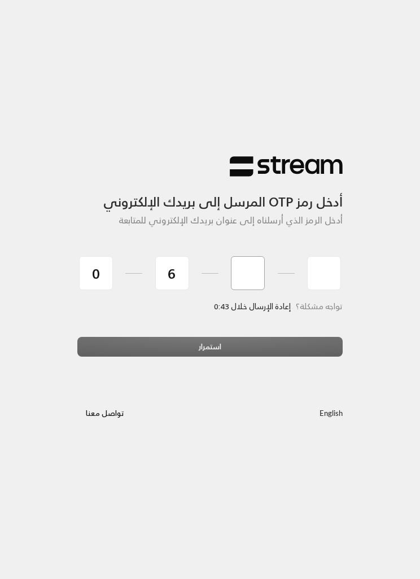  Describe the element at coordinates (319, 306) in the screenshot. I see `span: تواجه مشكلة؟` at that location.